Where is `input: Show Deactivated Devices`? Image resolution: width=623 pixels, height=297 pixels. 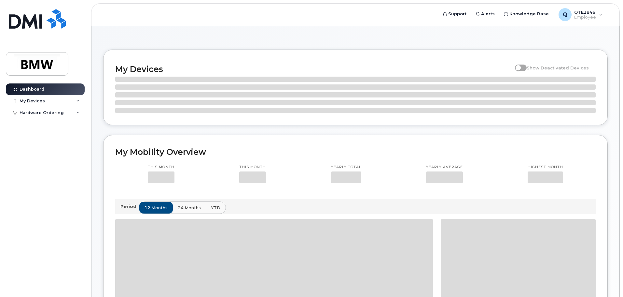
input: Show Deactivated Devices is located at coordinates (518, 64).